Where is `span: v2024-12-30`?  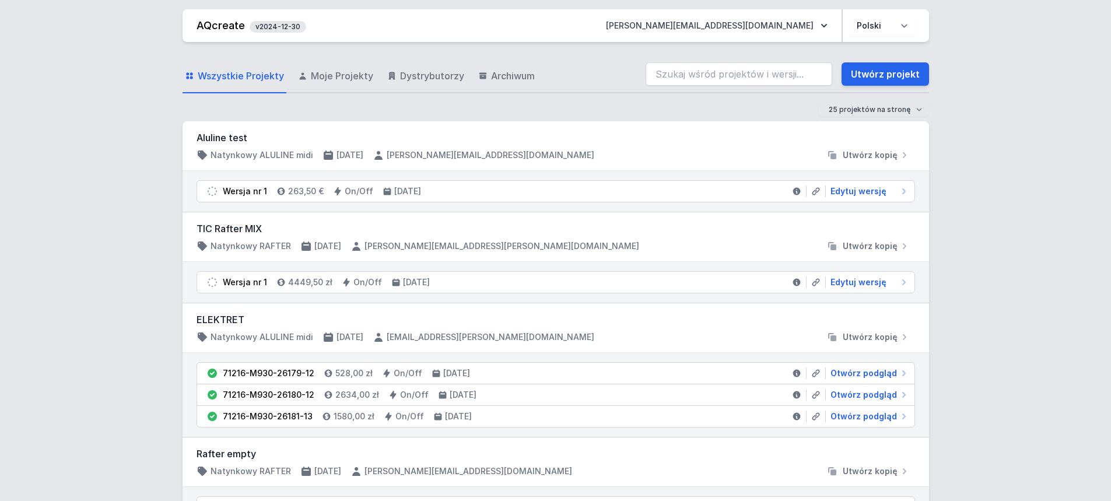 span: v2024-12-30 is located at coordinates (278, 27).